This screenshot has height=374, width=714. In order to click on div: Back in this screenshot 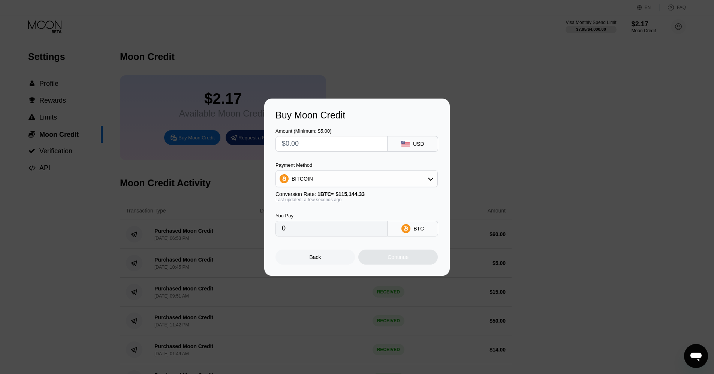, I will do `click(315, 257)`.